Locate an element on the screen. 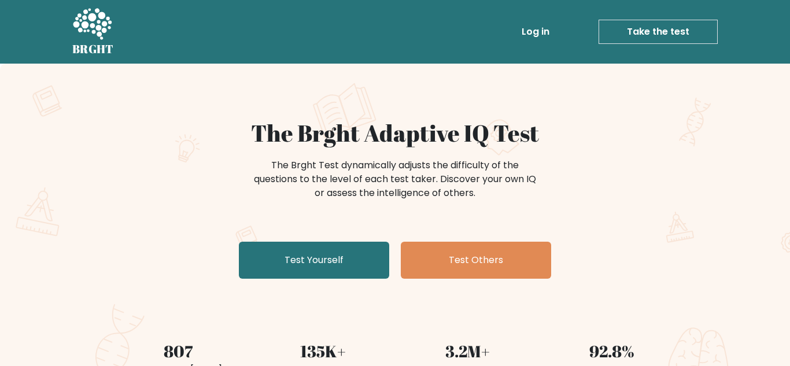 This screenshot has width=790, height=366. a: Take the test is located at coordinates (658, 32).